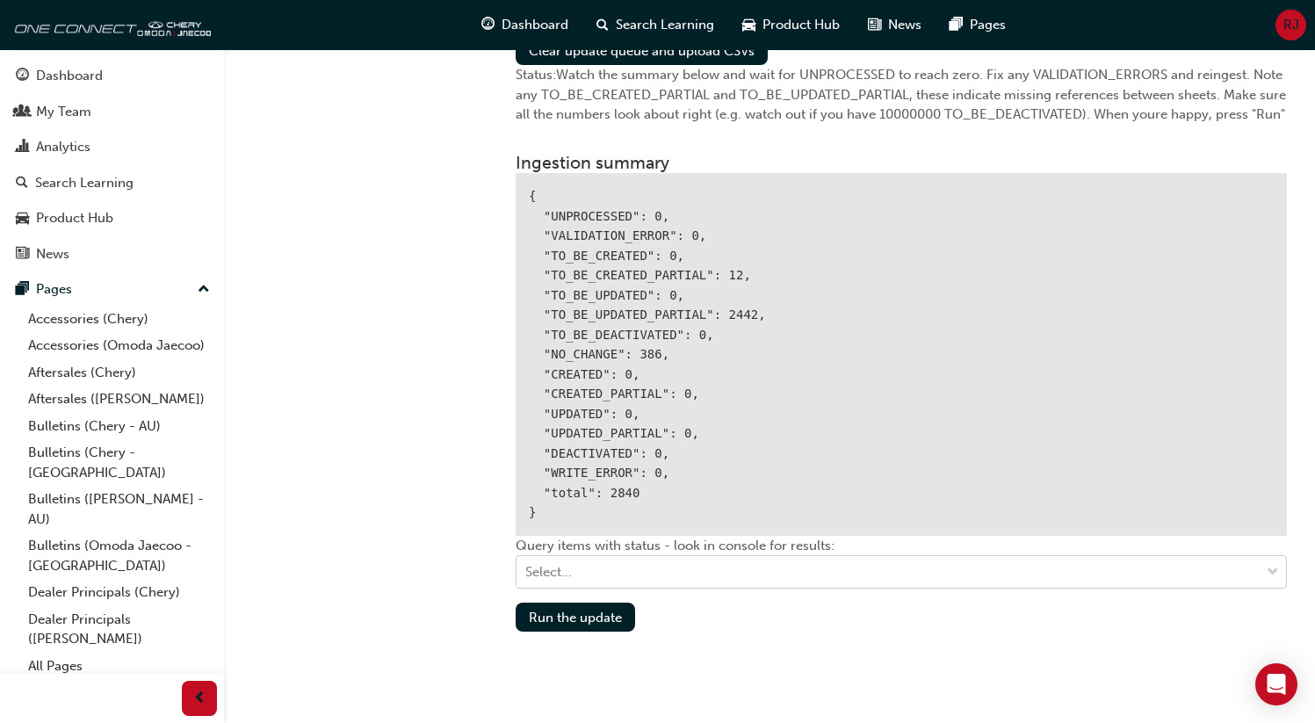 The image size is (1315, 723). I want to click on h3: Ingestion summary, so click(901, 163).